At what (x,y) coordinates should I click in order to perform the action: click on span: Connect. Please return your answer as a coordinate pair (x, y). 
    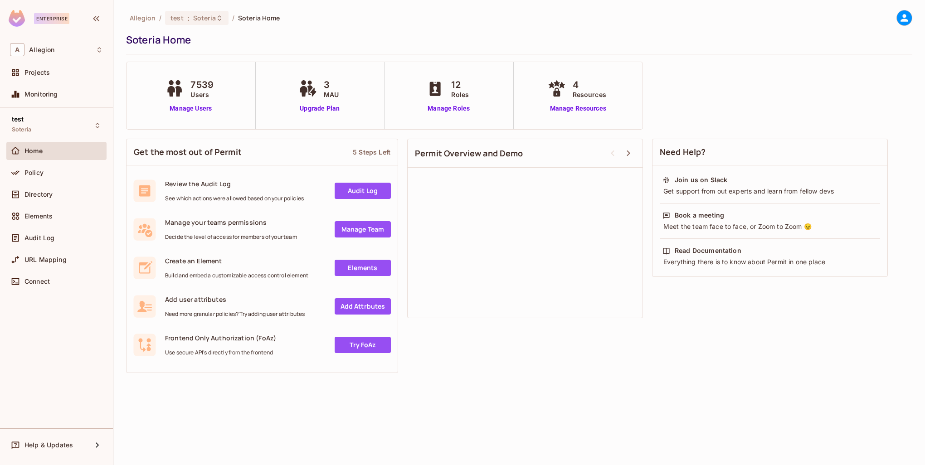
    Looking at the image, I should click on (37, 281).